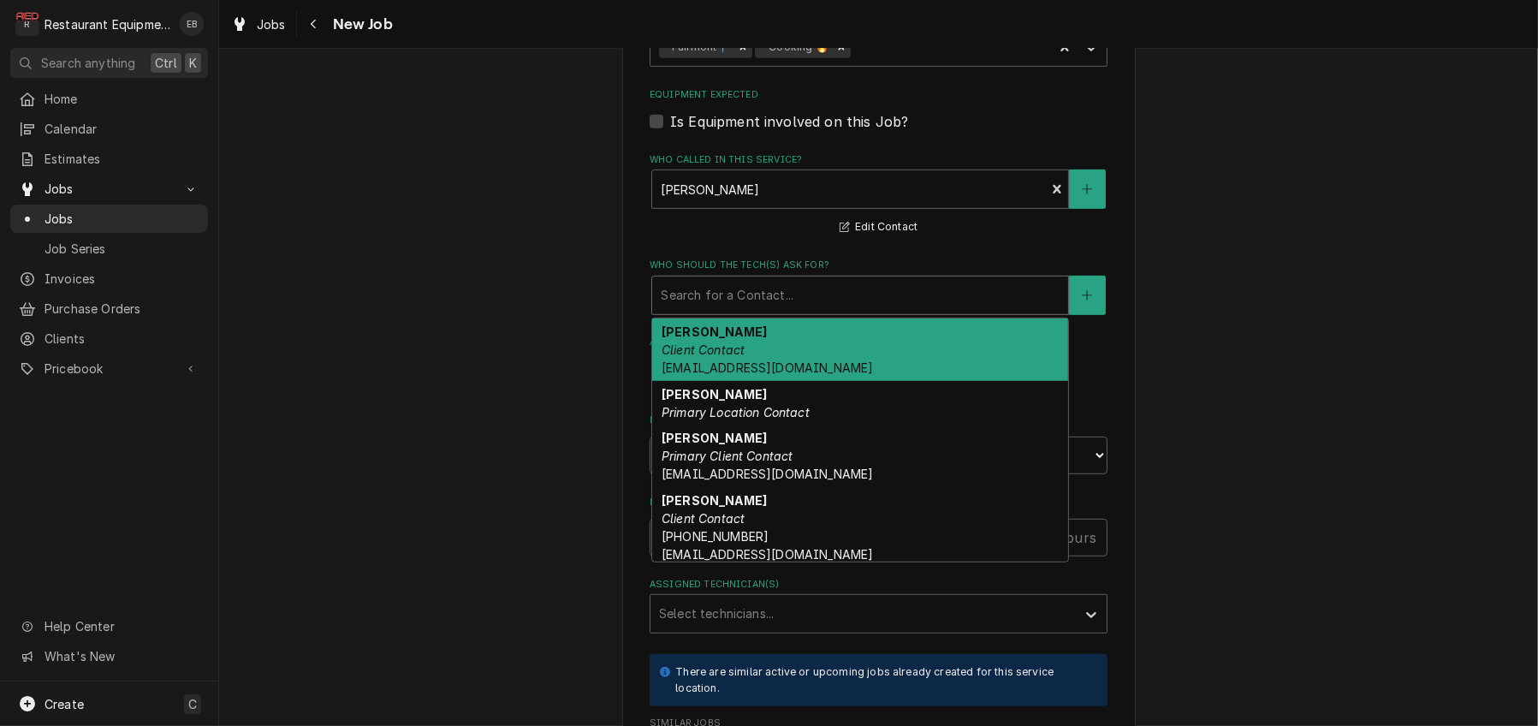  Describe the element at coordinates (27, 24) in the screenshot. I see `div: R` at that location.